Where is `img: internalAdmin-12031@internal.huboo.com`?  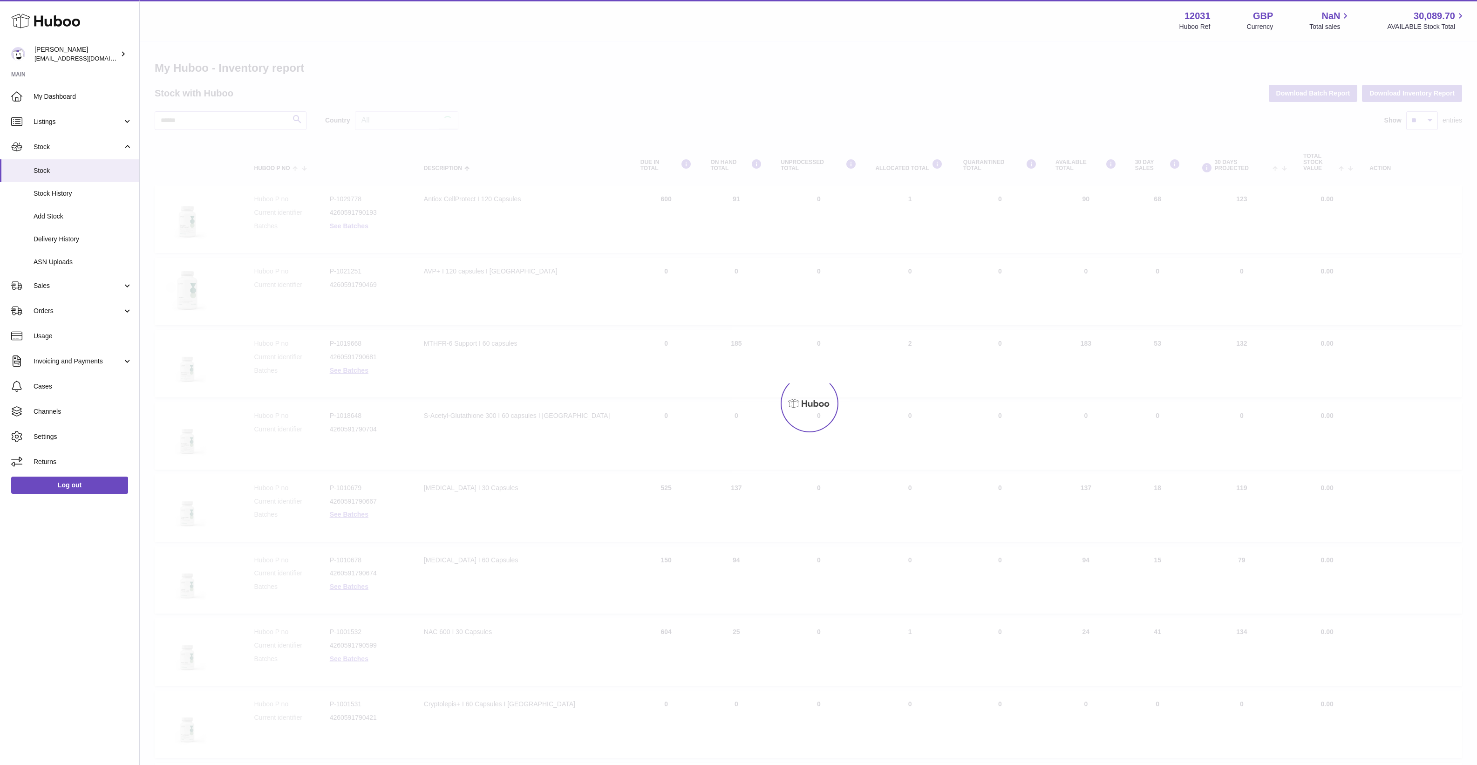 img: internalAdmin-12031@internal.huboo.com is located at coordinates (18, 54).